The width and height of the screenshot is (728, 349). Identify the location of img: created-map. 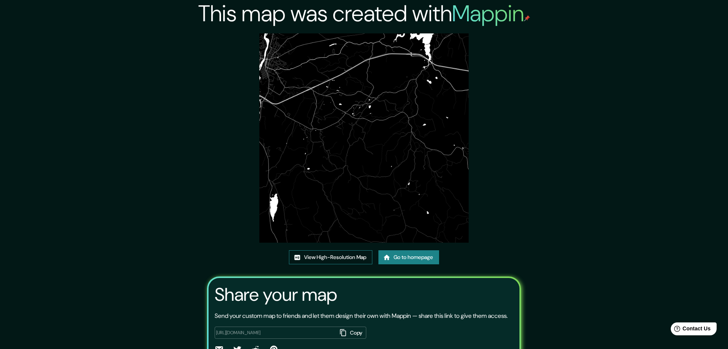
(364, 138).